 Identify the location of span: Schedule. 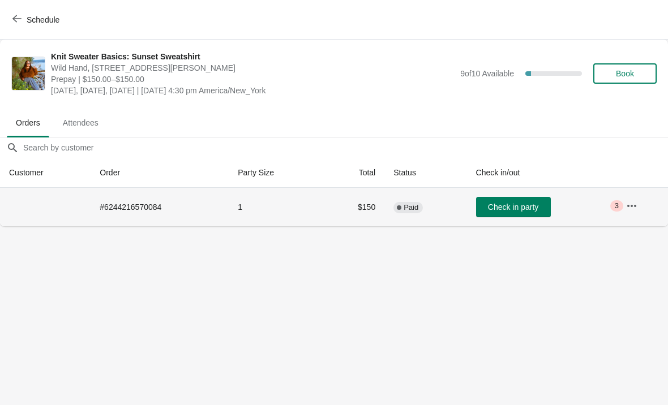
(43, 20).